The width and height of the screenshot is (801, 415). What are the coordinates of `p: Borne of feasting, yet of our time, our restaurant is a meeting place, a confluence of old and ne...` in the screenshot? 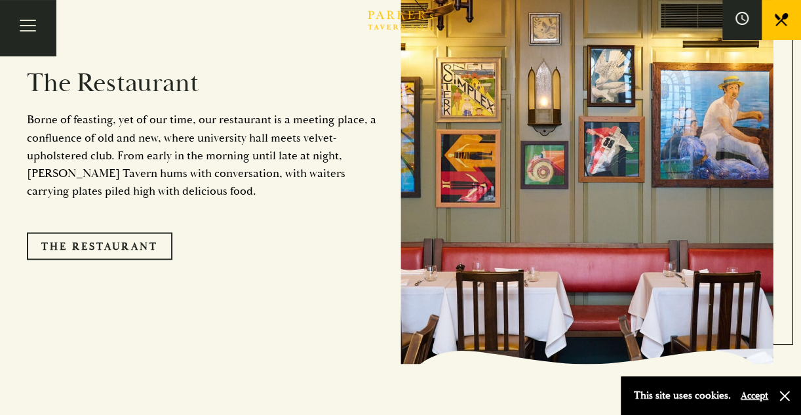 It's located at (204, 155).